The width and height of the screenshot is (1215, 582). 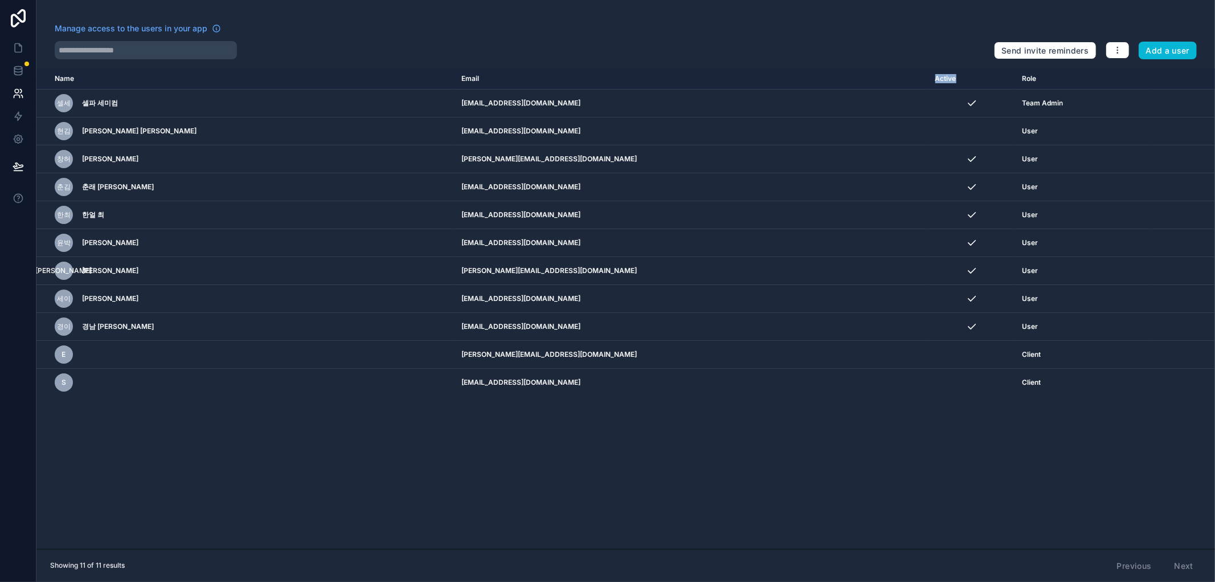 I want to click on button: Add a user, so click(x=1168, y=51).